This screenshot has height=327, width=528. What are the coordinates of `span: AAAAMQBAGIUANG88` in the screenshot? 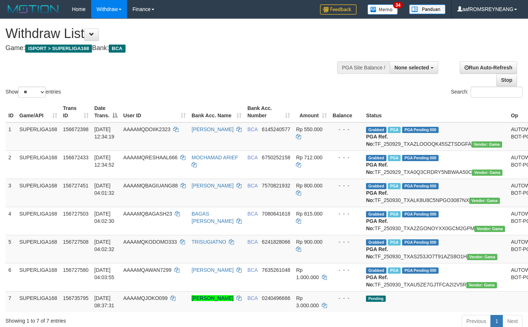 It's located at (150, 185).